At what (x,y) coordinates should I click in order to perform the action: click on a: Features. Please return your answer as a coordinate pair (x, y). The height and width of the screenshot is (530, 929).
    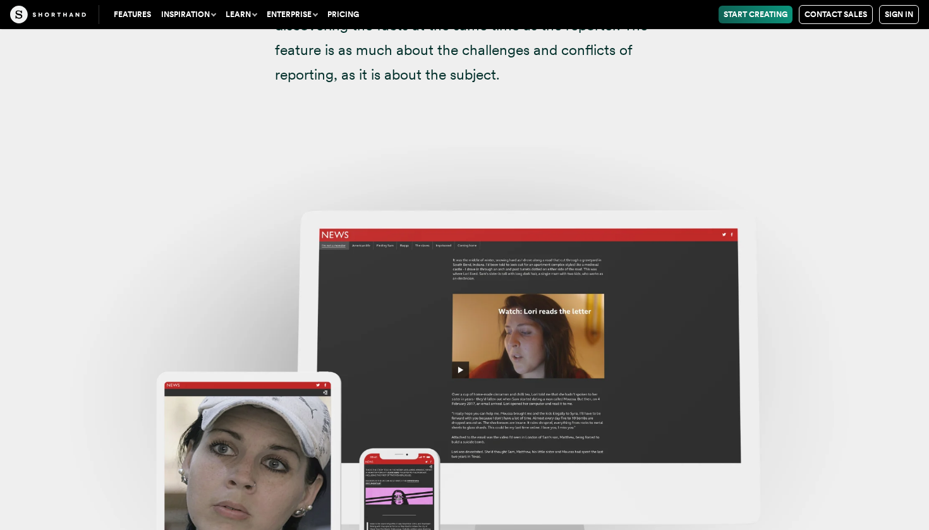
    Looking at the image, I should click on (132, 15).